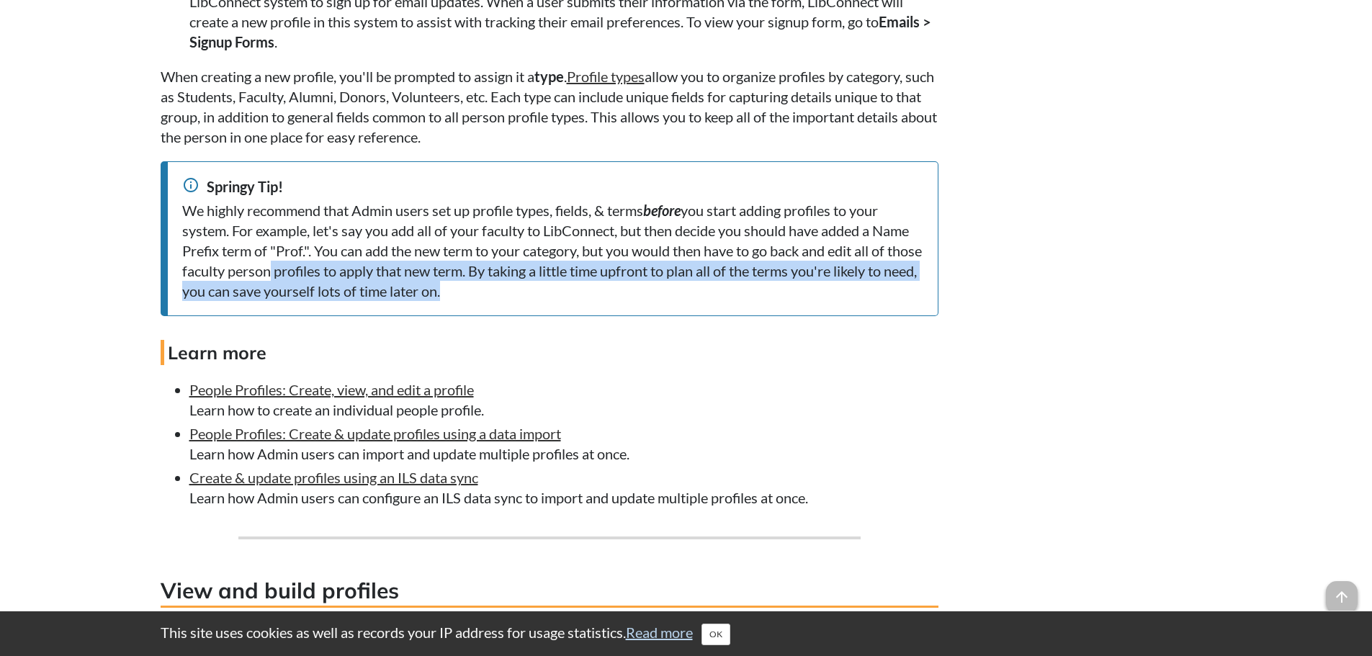  Describe the element at coordinates (564, 444) in the screenshot. I see `li: Learn how Admin users can import and update multiple profiles at once.` at that location.